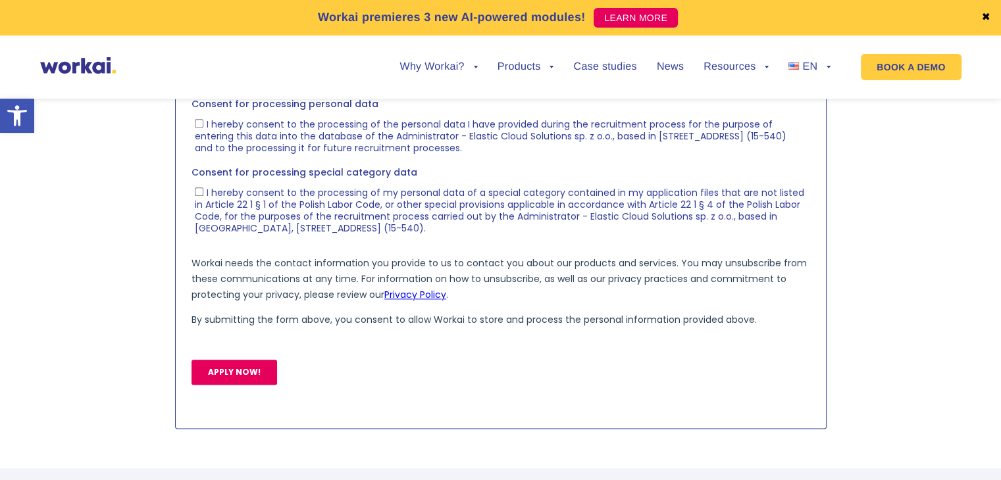 Image resolution: width=1001 pixels, height=480 pixels. What do you see at coordinates (451, 17) in the screenshot?
I see `p: Workai premieres 3 new AI-powered modules!` at bounding box center [451, 17].